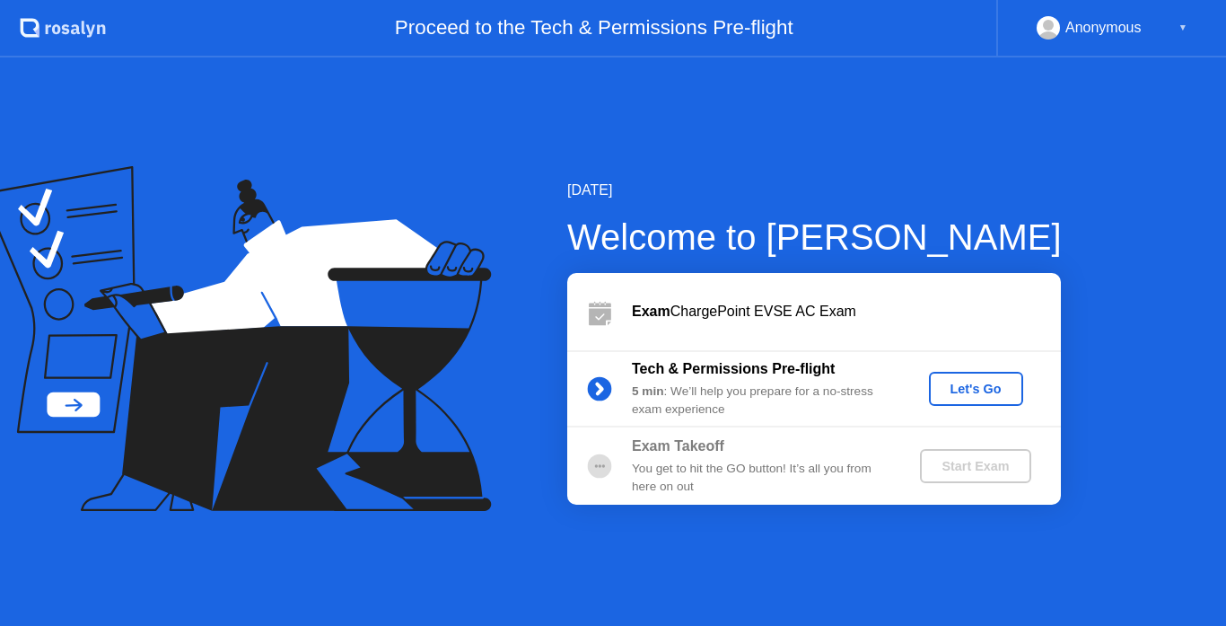  What do you see at coordinates (847, 312) in the screenshot?
I see `div: ChargePoint EVSE AC Exam` at bounding box center [847, 312].